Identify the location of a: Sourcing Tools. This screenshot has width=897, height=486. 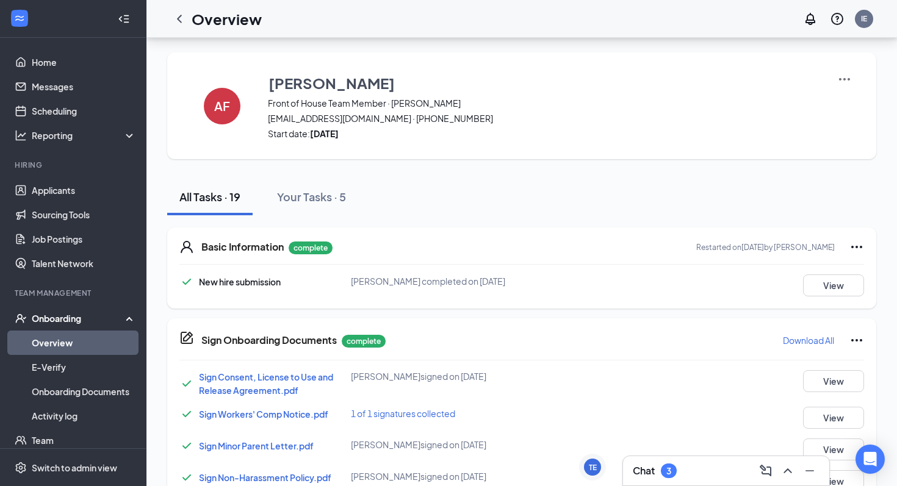
(84, 215).